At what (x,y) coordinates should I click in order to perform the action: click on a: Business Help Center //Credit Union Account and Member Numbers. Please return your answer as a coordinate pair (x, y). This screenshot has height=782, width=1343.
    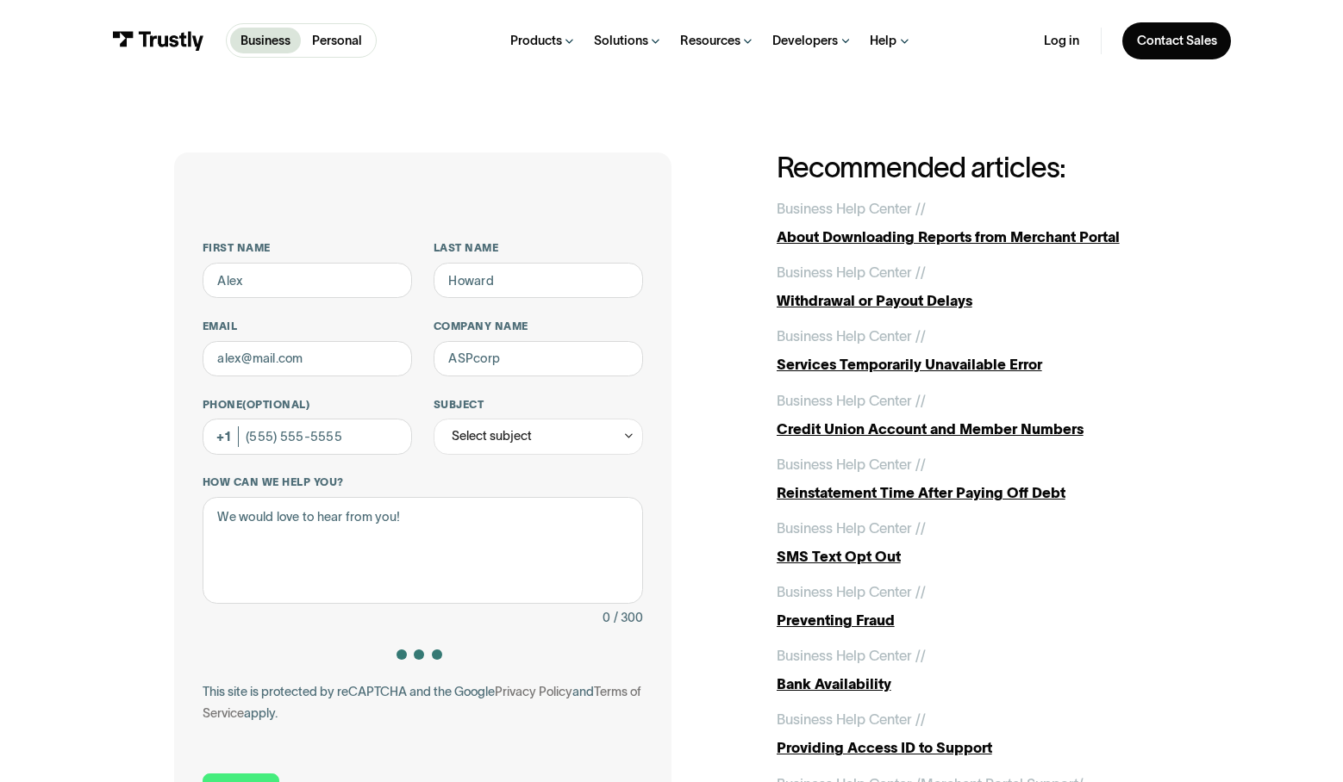
    Looking at the image, I should click on (973, 415).